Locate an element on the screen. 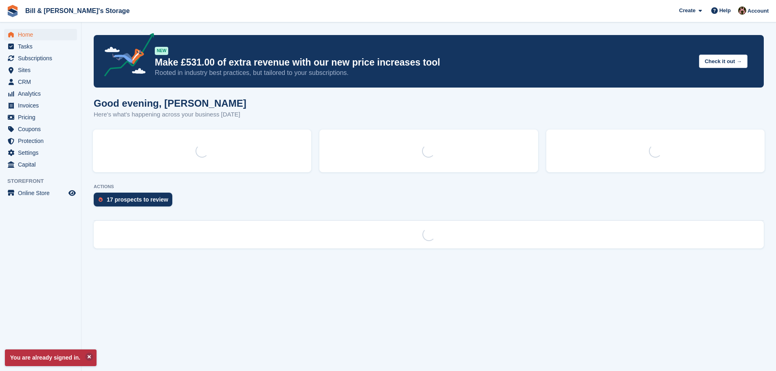  p: Rooted in industry best practices, but tailored to your subscriptions. is located at coordinates (424, 73).